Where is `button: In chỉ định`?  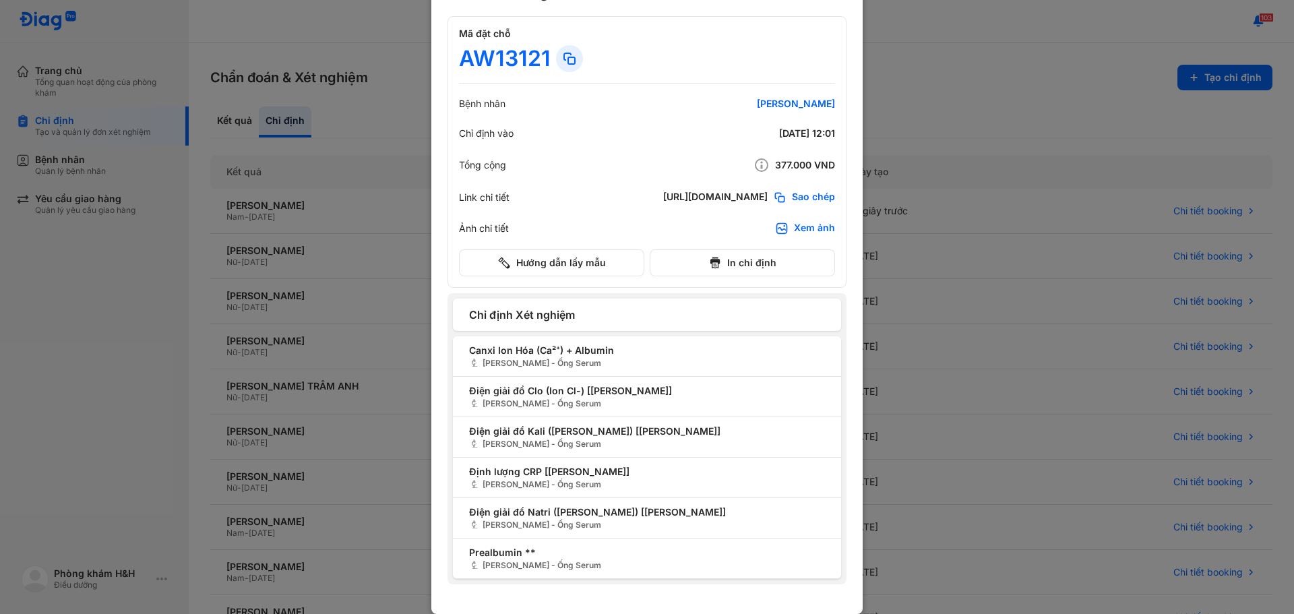 button: In chỉ định is located at coordinates (742, 263).